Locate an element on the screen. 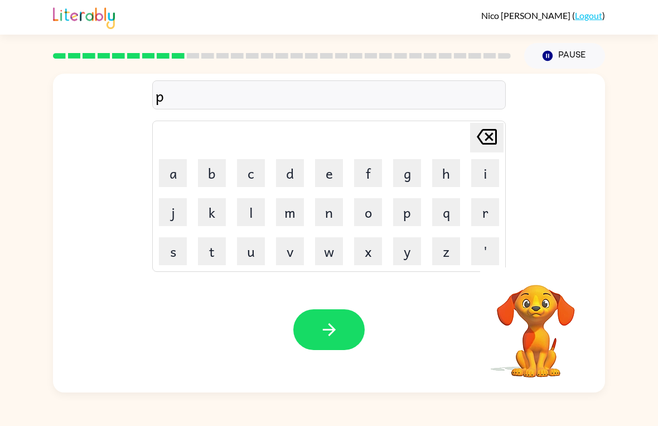  button: m is located at coordinates (290, 212).